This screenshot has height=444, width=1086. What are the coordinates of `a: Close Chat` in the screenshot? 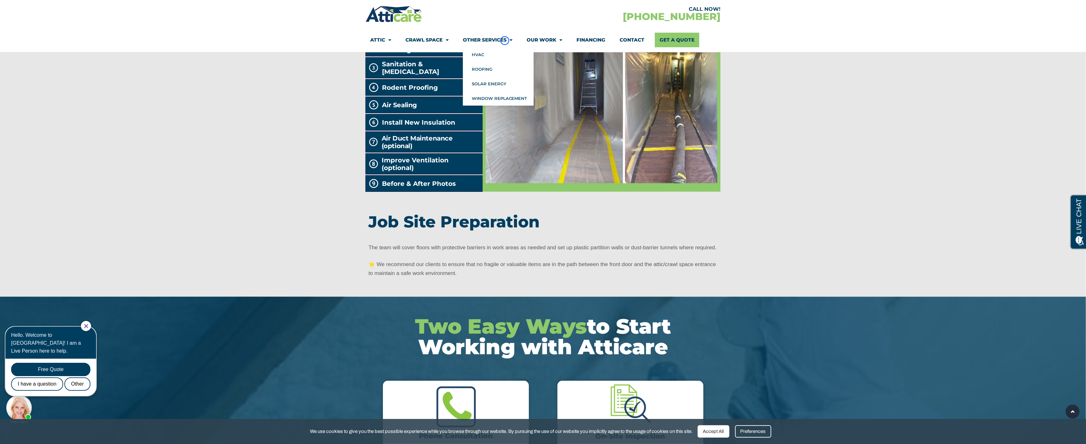 It's located at (83, 6).